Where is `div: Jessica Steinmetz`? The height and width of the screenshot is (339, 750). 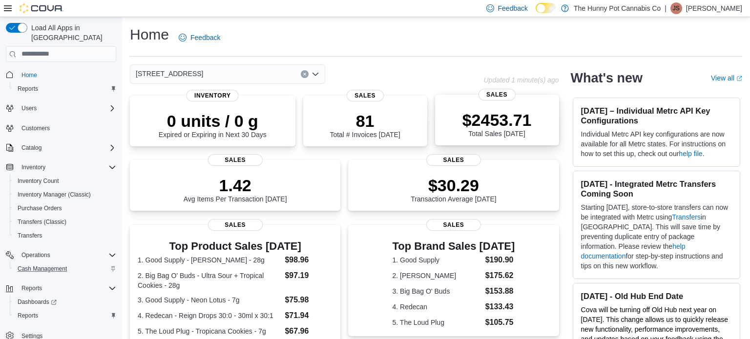
div: Jessica Steinmetz is located at coordinates (676, 8).